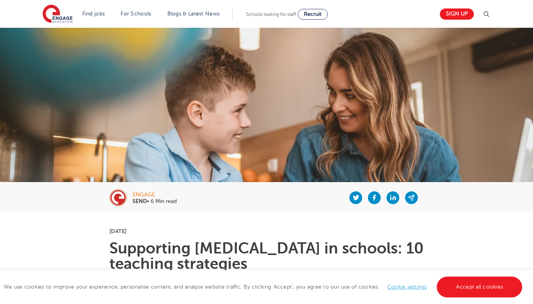 This screenshot has height=304, width=533. Describe the element at coordinates (136, 14) in the screenshot. I see `a: For Schools` at that location.